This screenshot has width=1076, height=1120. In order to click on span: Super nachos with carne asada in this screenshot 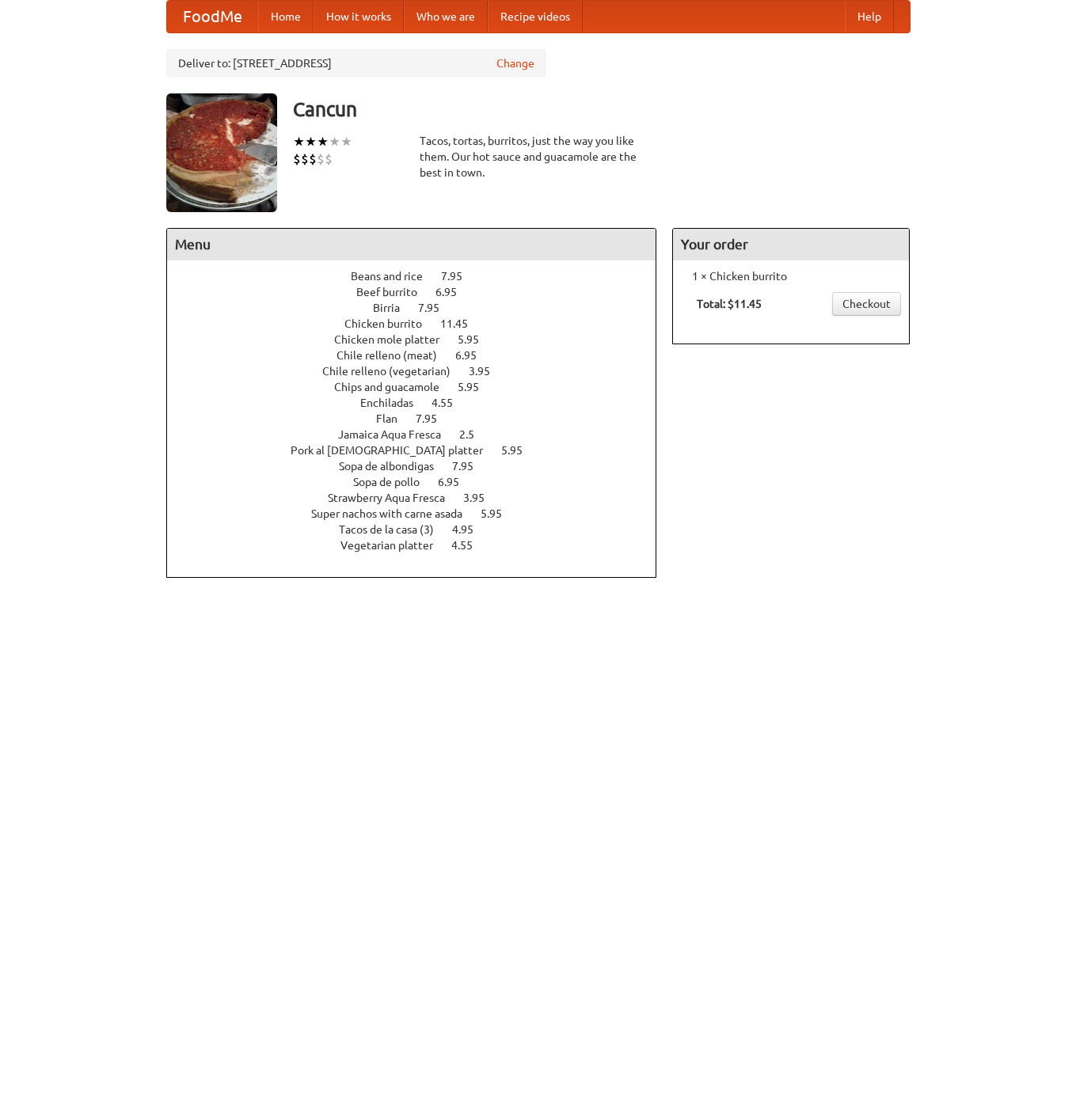, I will do `click(394, 514)`.